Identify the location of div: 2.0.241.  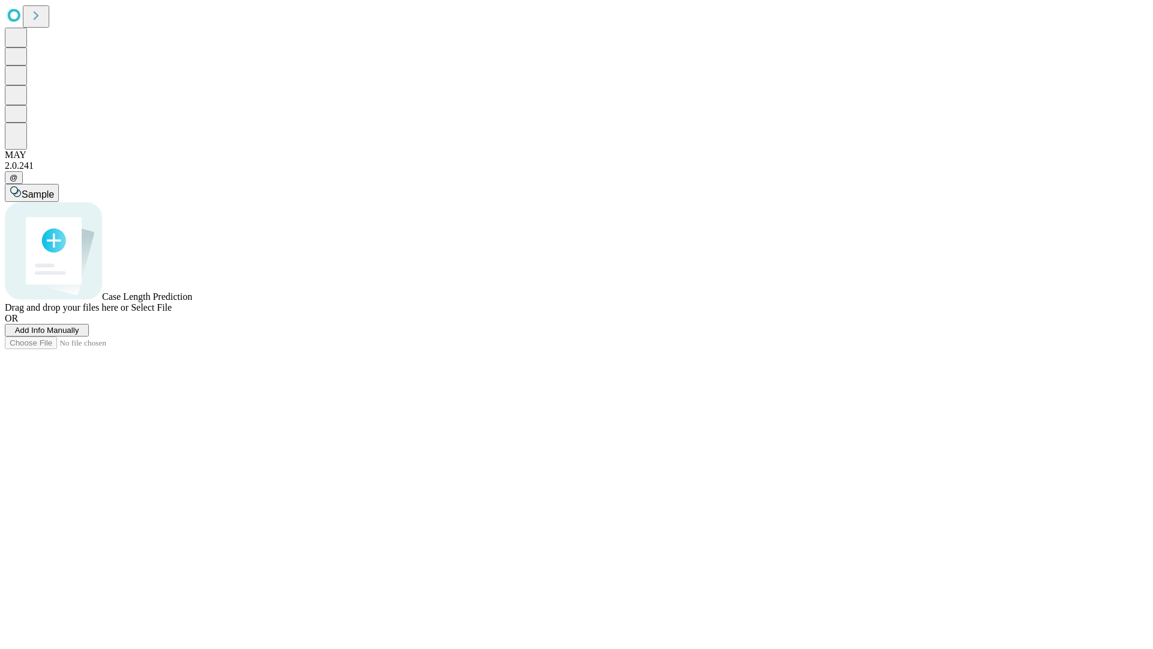
(577, 166).